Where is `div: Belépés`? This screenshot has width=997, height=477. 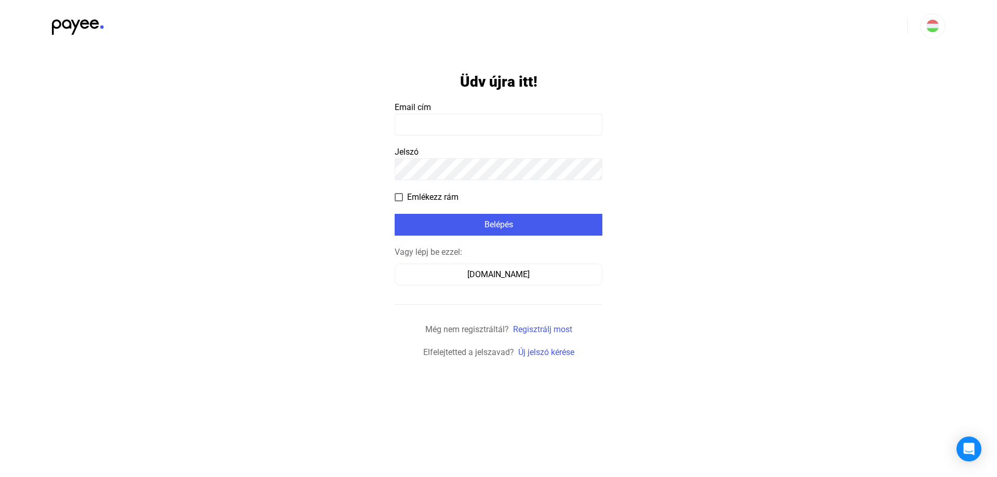
div: Belépés is located at coordinates (498, 225).